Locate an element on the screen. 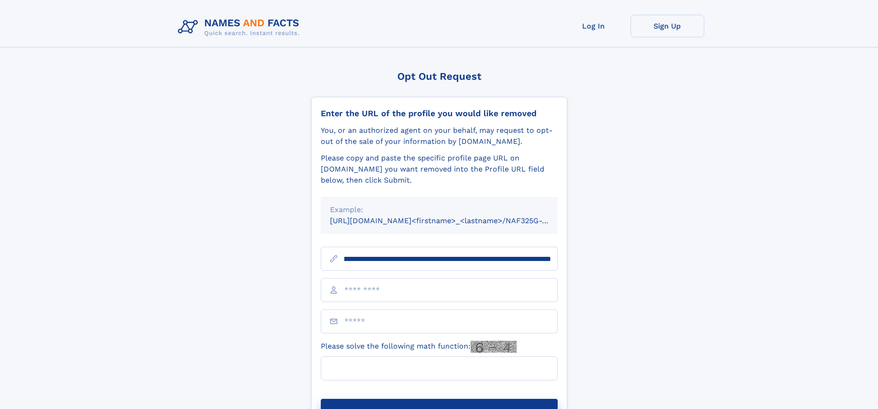 This screenshot has width=878, height=409. div: Example: is located at coordinates (439, 210).